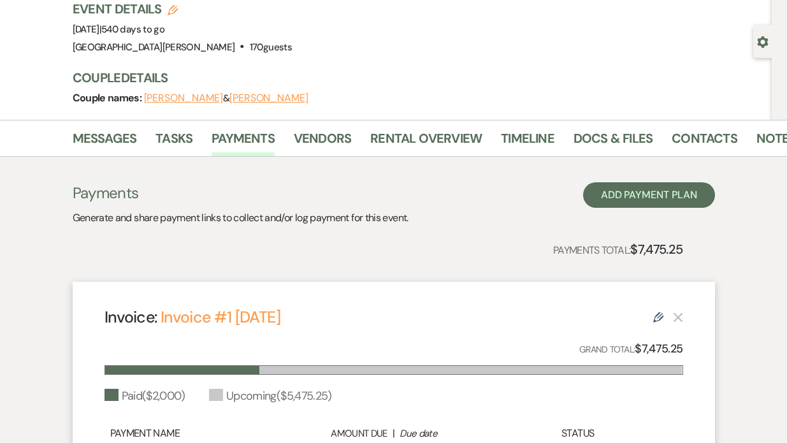 This screenshot has height=443, width=787. What do you see at coordinates (425, 142) in the screenshot?
I see `a: Rental Overview` at bounding box center [425, 142].